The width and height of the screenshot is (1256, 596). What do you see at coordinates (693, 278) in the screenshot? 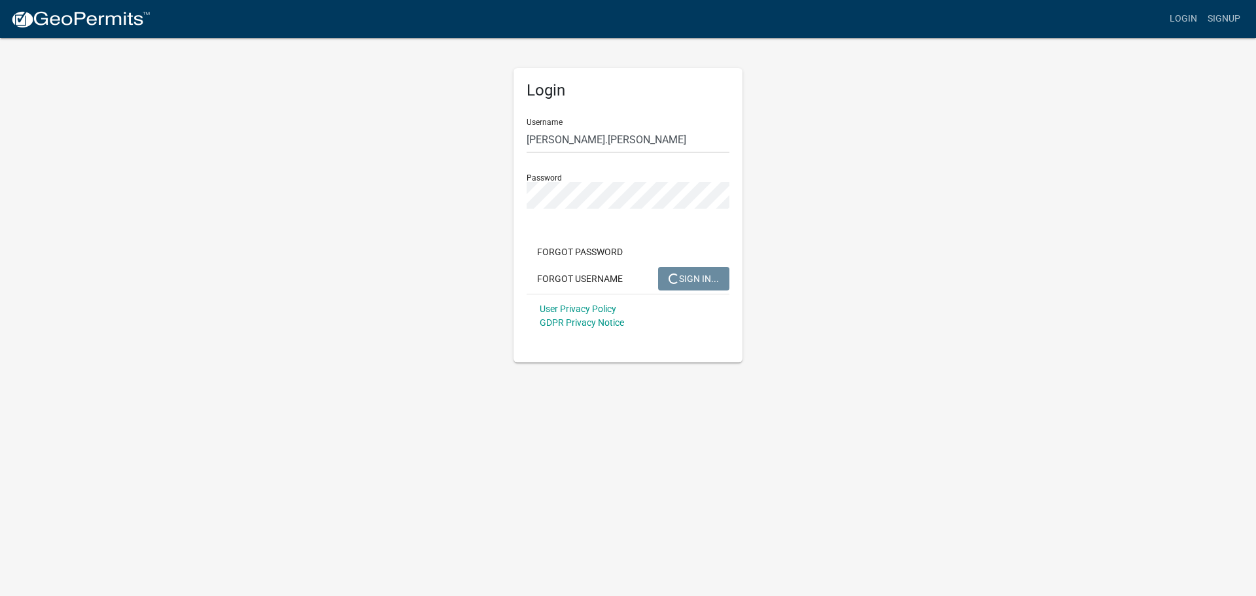
I see `span: SIGN IN...` at bounding box center [693, 278].